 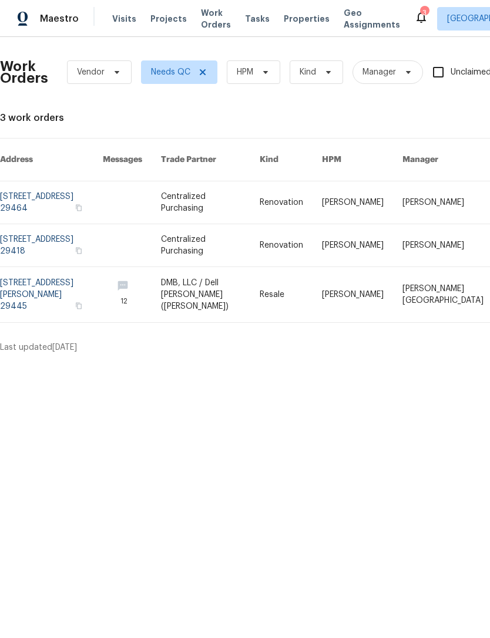 What do you see at coordinates (281, 160) in the screenshot?
I see `th: Kind` at bounding box center [281, 160].